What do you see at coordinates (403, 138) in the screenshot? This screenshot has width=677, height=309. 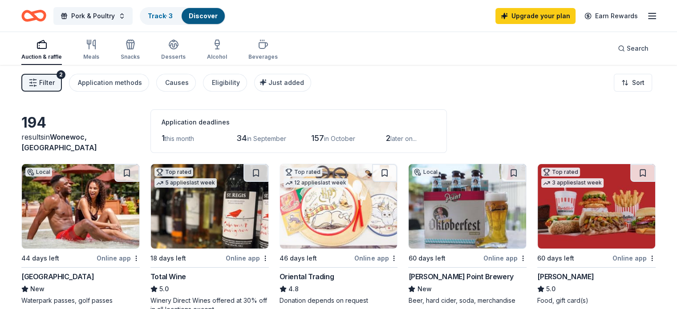 I see `span: later on...` at bounding box center [403, 138].